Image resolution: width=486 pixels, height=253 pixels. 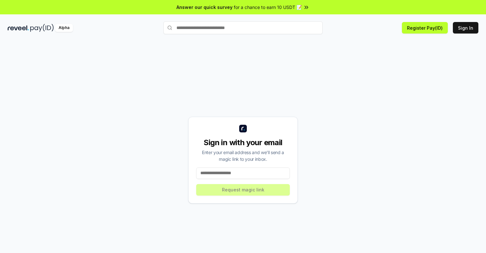 What do you see at coordinates (243, 142) in the screenshot?
I see `div: Sign in with your email` at bounding box center [243, 142].